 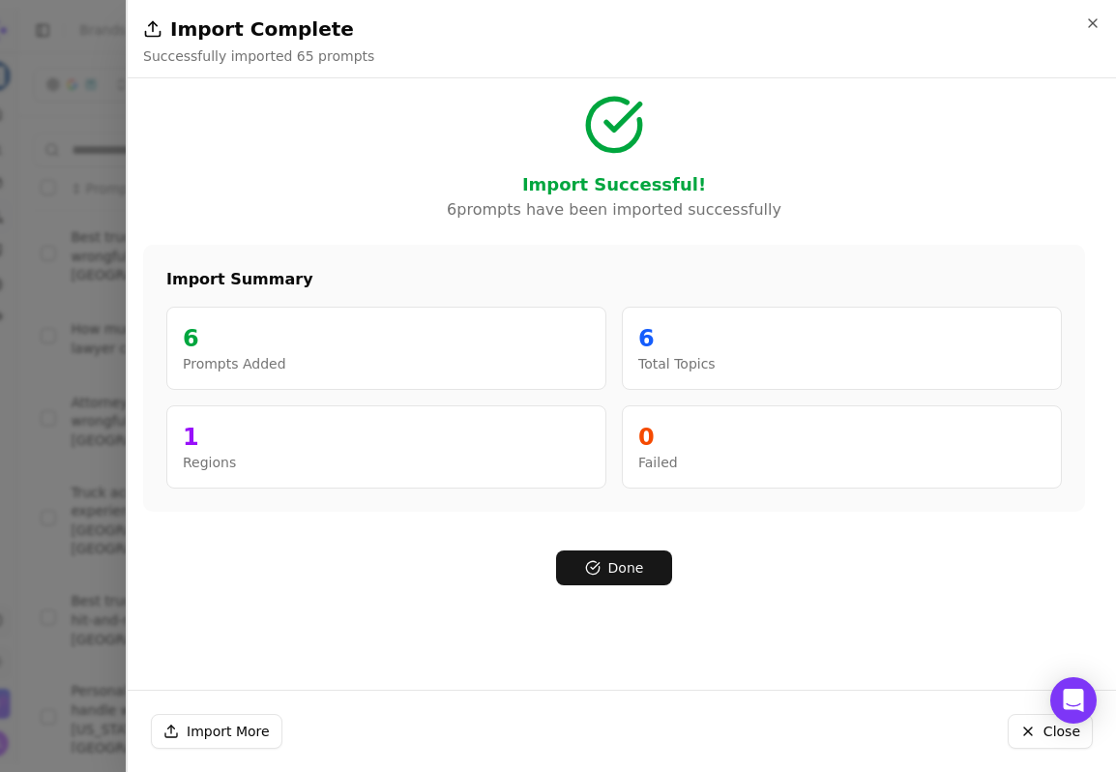 What do you see at coordinates (614, 185) in the screenshot?
I see `h3: Import Successful!` at bounding box center [614, 185].